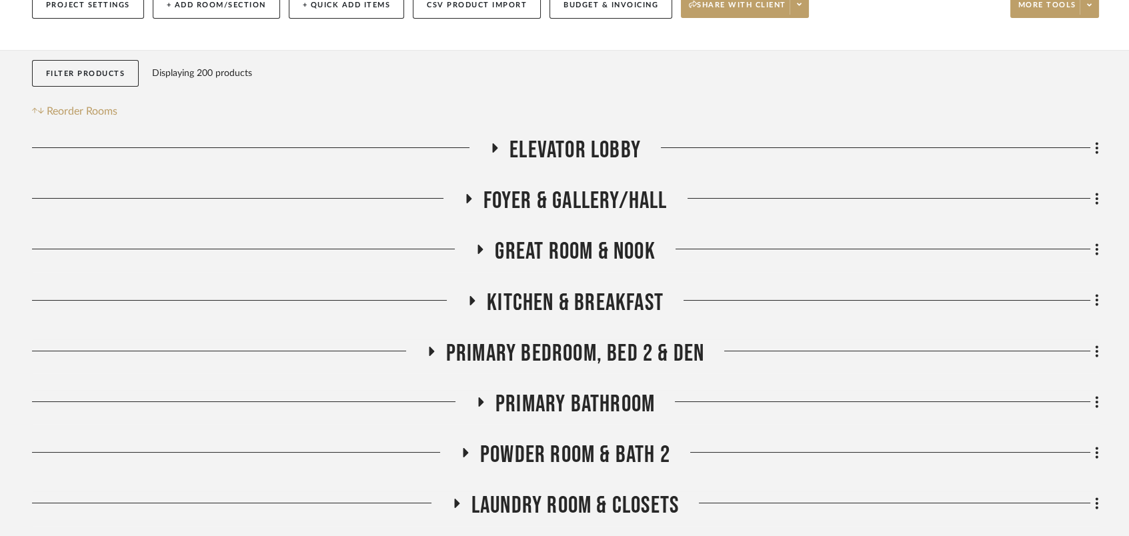 The height and width of the screenshot is (536, 1129). Describe the element at coordinates (575, 506) in the screenshot. I see `span: LAUNDRY ROOM & CLOSETS` at that location.